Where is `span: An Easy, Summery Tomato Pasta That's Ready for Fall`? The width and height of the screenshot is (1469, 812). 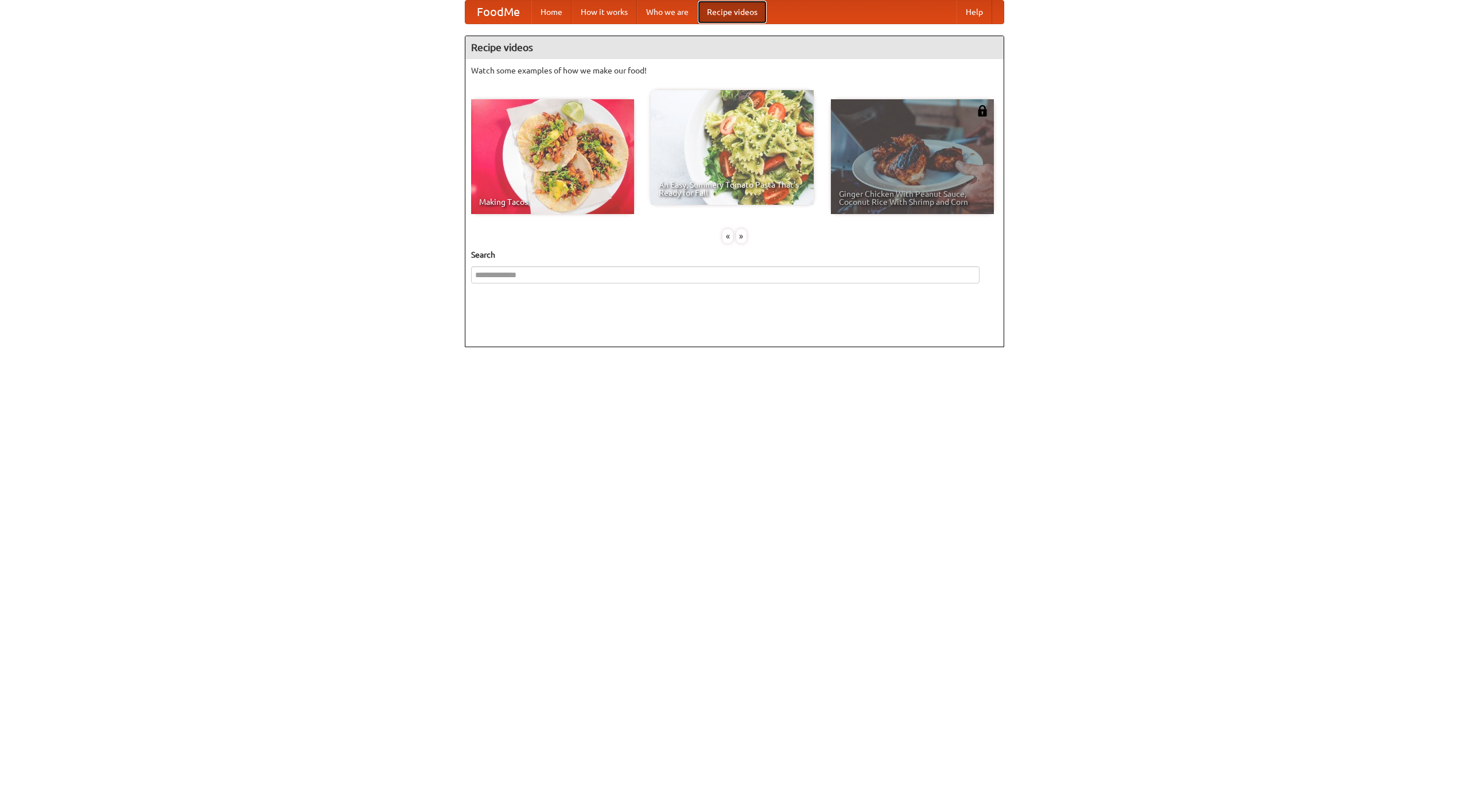 span: An Easy, Summery Tomato Pasta That's Ready for Fall is located at coordinates (733, 188).